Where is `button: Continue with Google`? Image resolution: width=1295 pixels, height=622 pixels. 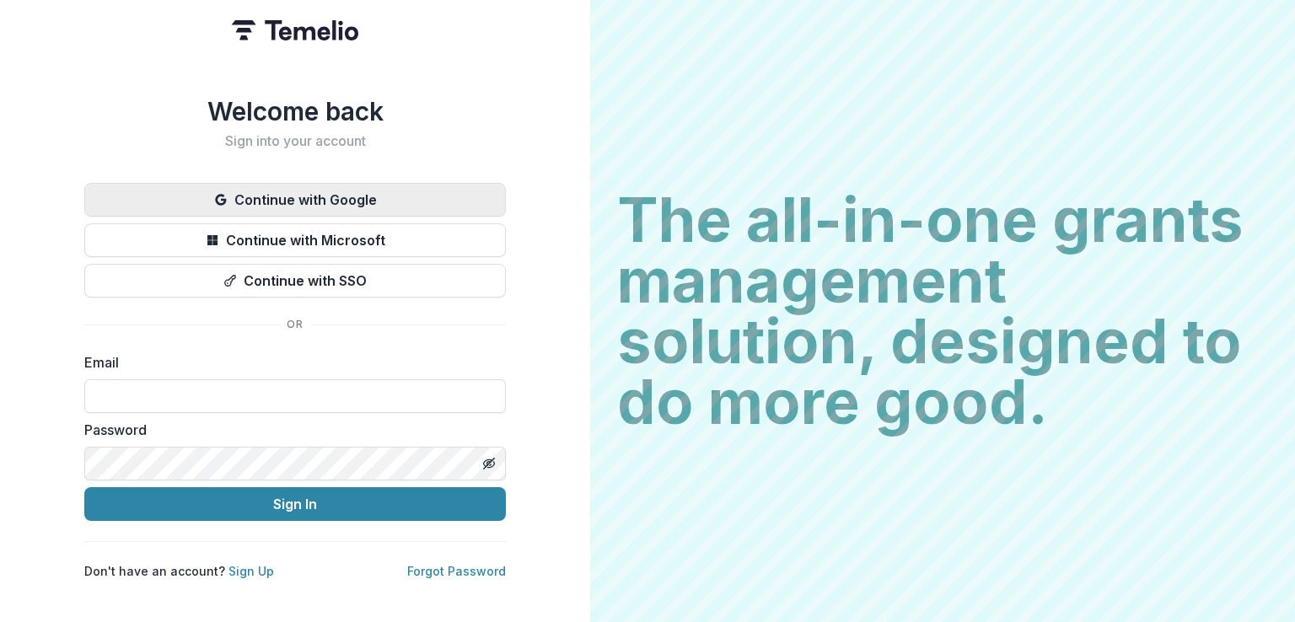
button: Continue with Google is located at coordinates (295, 200).